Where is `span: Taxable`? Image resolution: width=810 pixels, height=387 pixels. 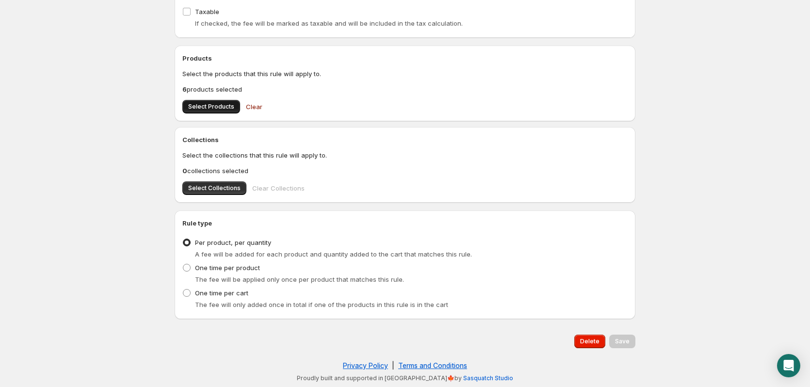
span: Taxable is located at coordinates (207, 12).